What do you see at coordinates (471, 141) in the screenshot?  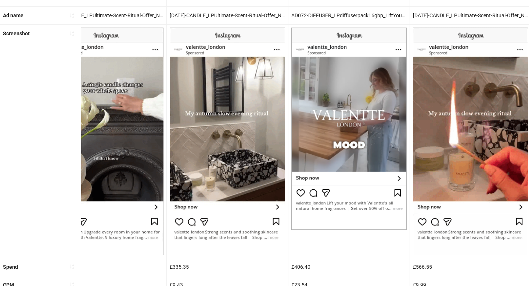 I see `img: Screenshot 6854424305472` at bounding box center [471, 141].